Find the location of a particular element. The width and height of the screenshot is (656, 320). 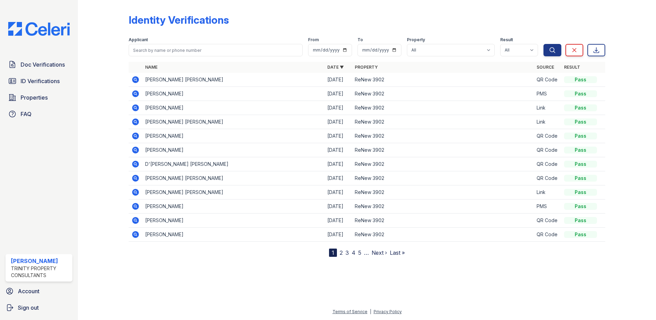

span: Account is located at coordinates (28, 291).